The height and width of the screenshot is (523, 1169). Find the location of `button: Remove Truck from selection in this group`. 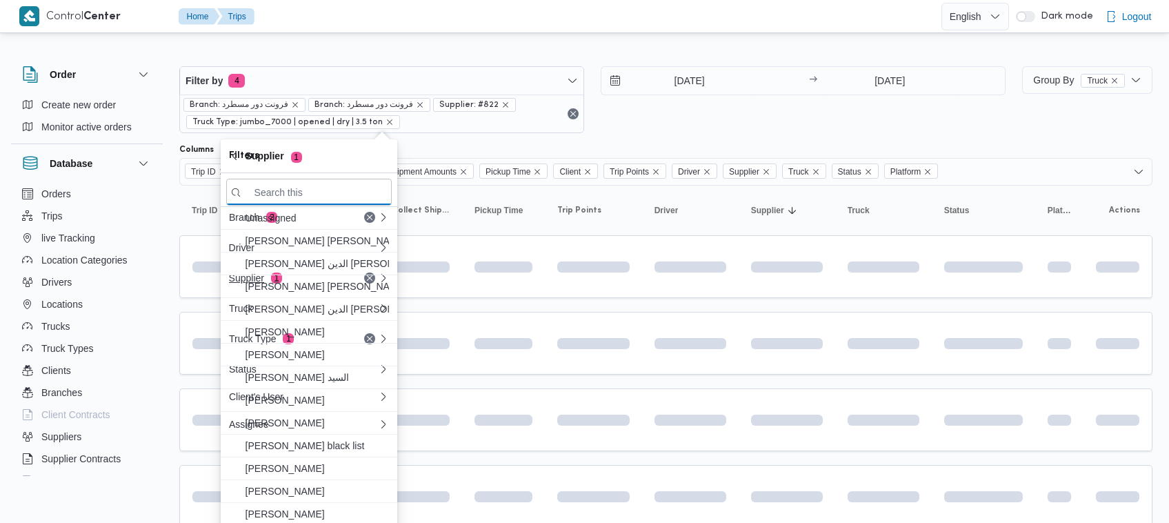

button: Remove Truck from selection in this group is located at coordinates (816, 172).